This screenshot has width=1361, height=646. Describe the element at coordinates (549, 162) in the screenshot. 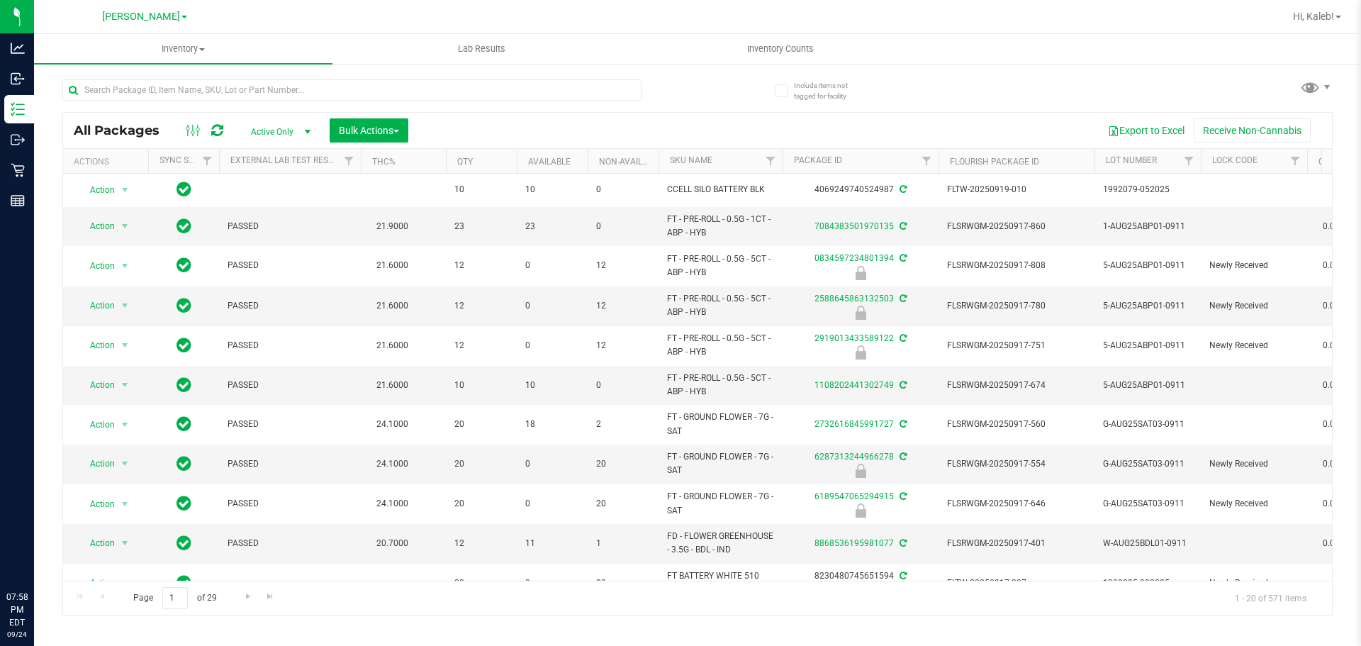

I see `a: Available` at that location.